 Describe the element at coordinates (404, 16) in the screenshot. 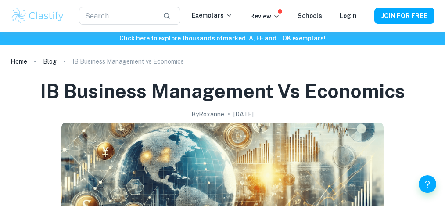

I see `button: JOIN FOR FREE` at that location.